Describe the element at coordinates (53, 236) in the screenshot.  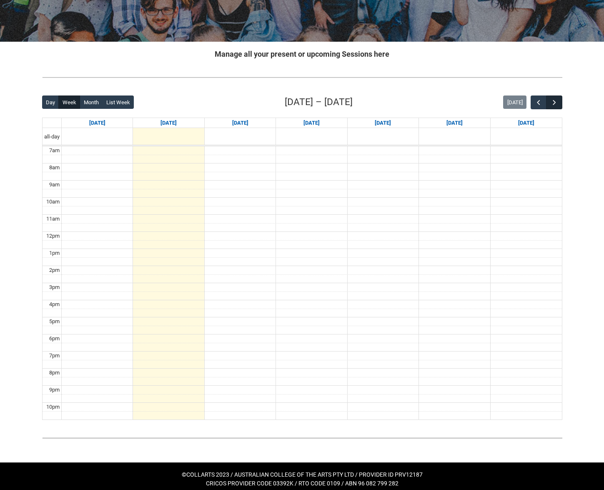
I see `div: 12pm` at that location.